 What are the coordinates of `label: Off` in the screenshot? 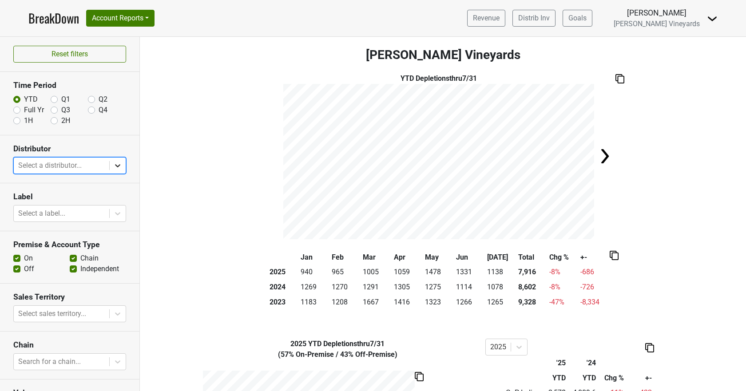 It's located at (29, 269).